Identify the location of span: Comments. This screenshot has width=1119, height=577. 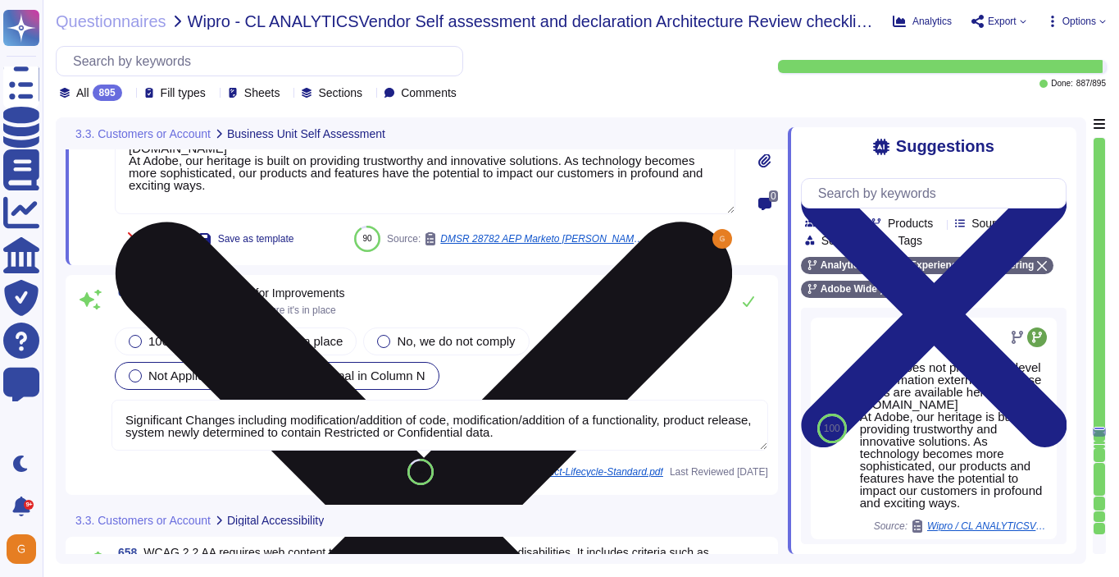
(429, 93).